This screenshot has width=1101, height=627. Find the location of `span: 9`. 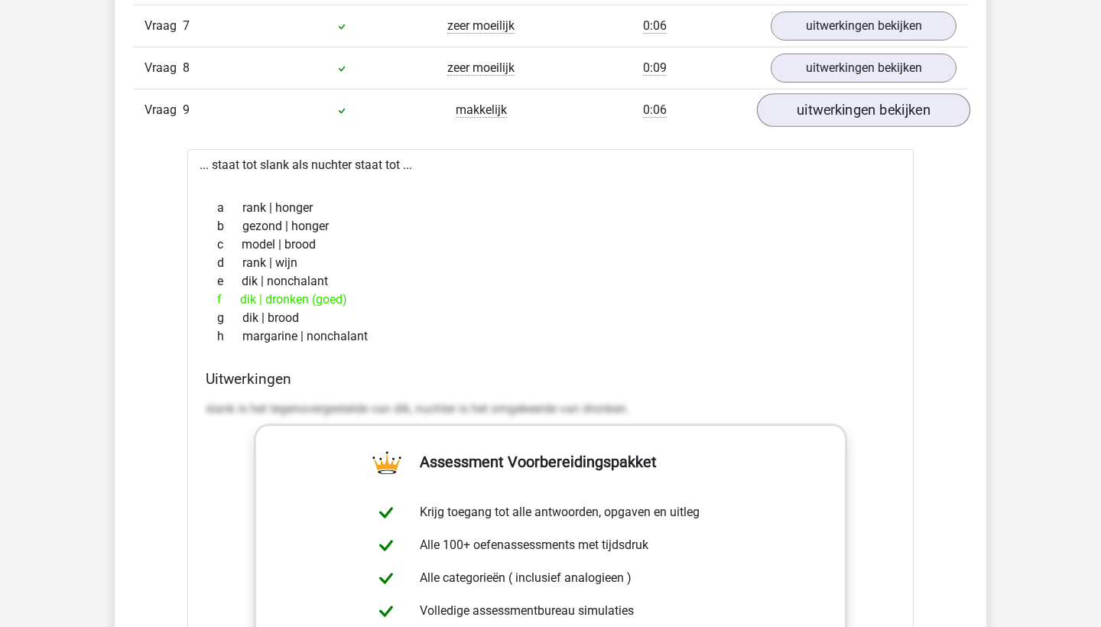

span: 9 is located at coordinates (186, 109).